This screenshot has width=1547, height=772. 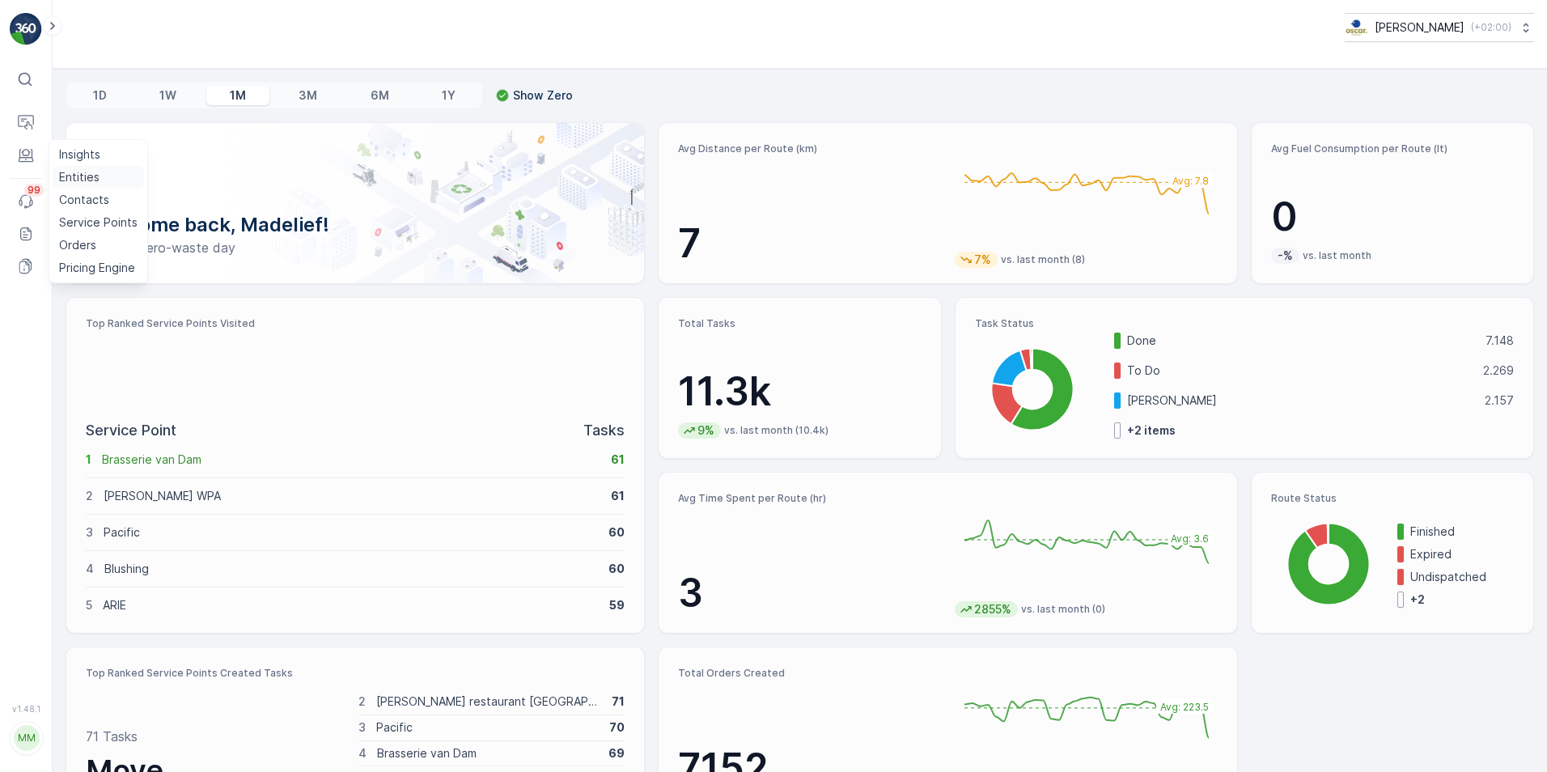 What do you see at coordinates (809, 149) in the screenshot?
I see `p: Avg Distance per Route (km)` at bounding box center [809, 149].